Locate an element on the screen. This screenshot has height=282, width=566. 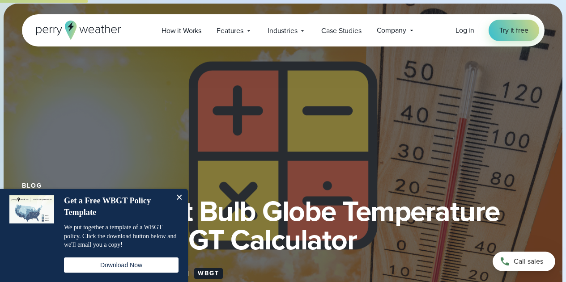
span: Features is located at coordinates (230, 31).